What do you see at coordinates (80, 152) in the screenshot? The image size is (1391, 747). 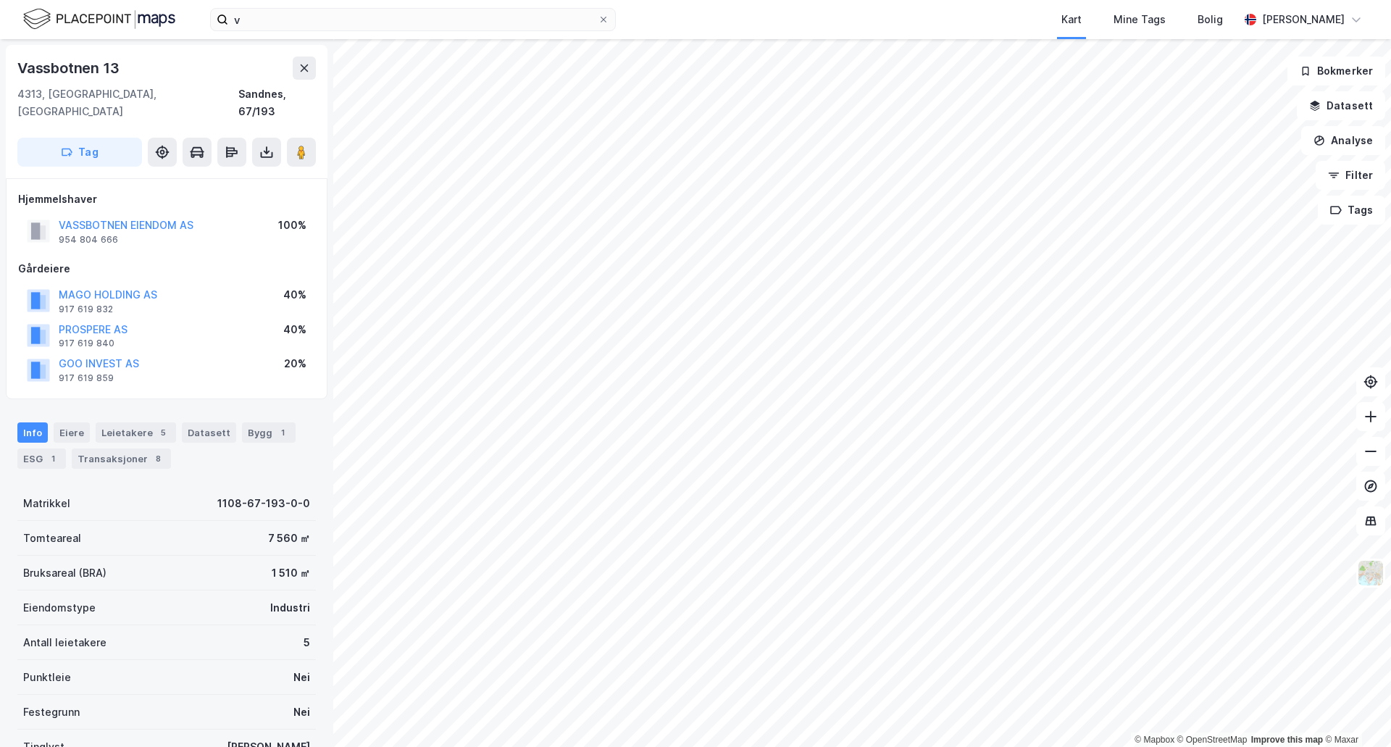 I see `button: Tag` at bounding box center [80, 152].